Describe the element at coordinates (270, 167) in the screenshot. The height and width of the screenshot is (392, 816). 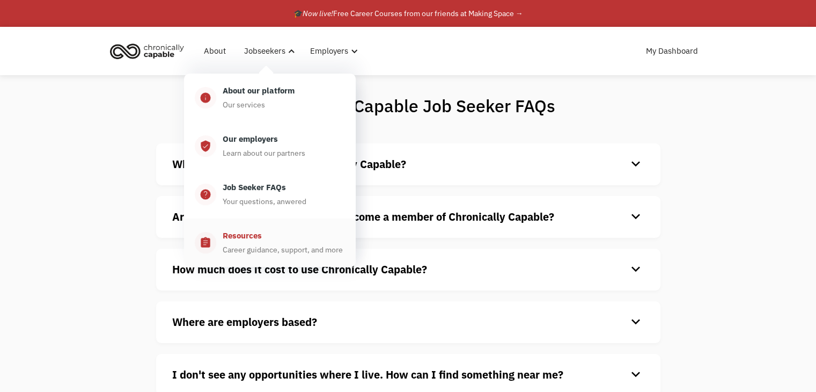
I see `nav: Jobseekers` at that location.